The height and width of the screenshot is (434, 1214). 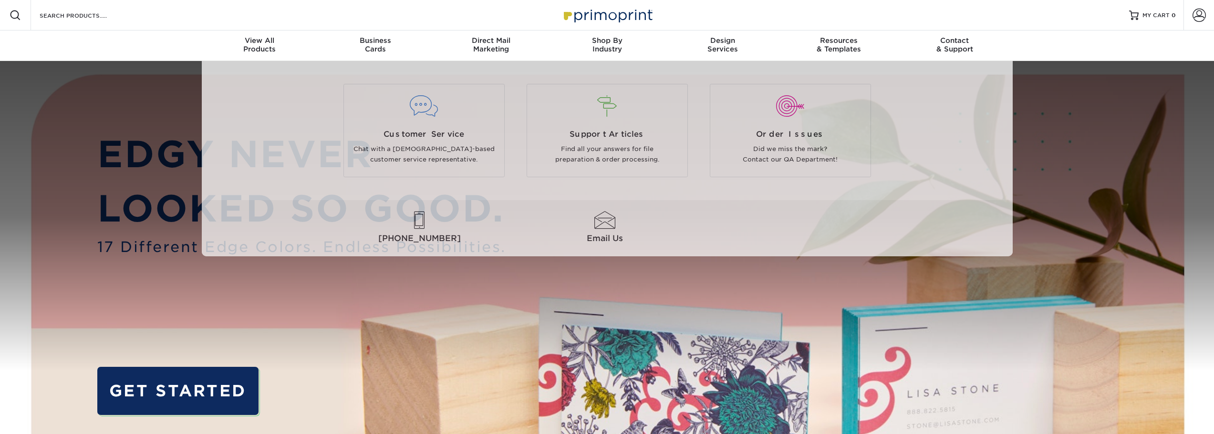 I want to click on a: Direct MailMarketing, so click(x=491, y=46).